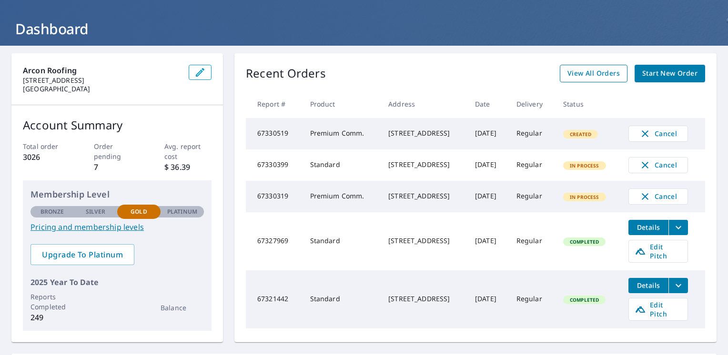 The image size is (728, 355). What do you see at coordinates (670, 73) in the screenshot?
I see `a: Start New Order` at bounding box center [670, 73].